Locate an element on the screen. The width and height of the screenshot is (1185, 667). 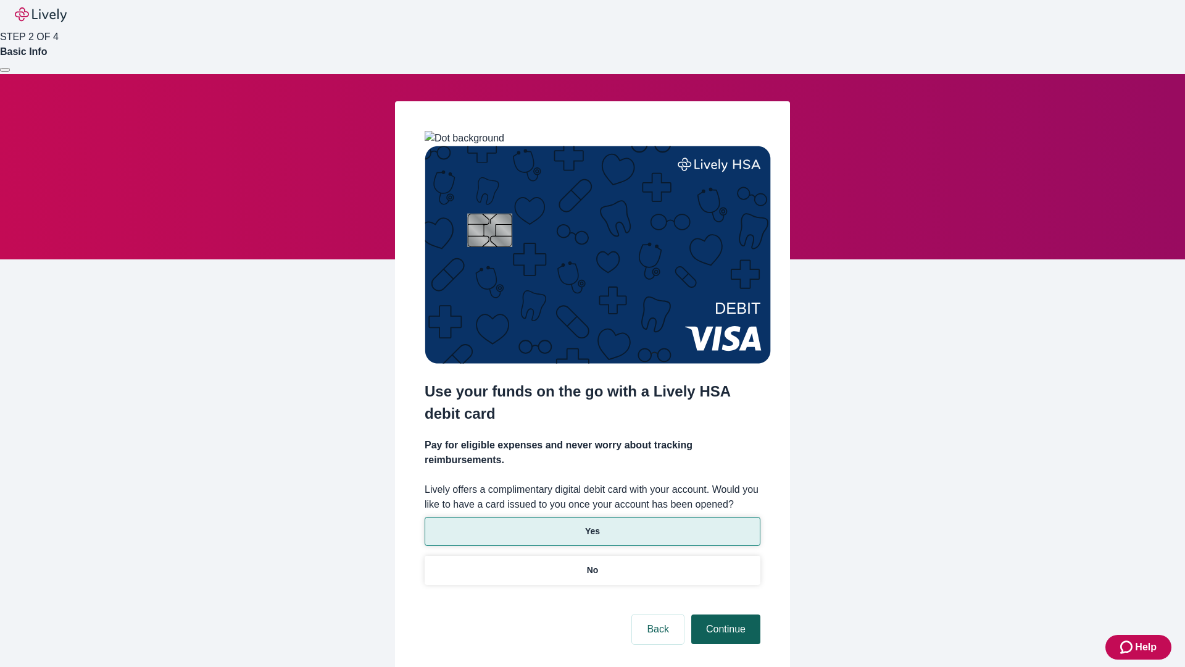
p: Yes is located at coordinates (593, 531).